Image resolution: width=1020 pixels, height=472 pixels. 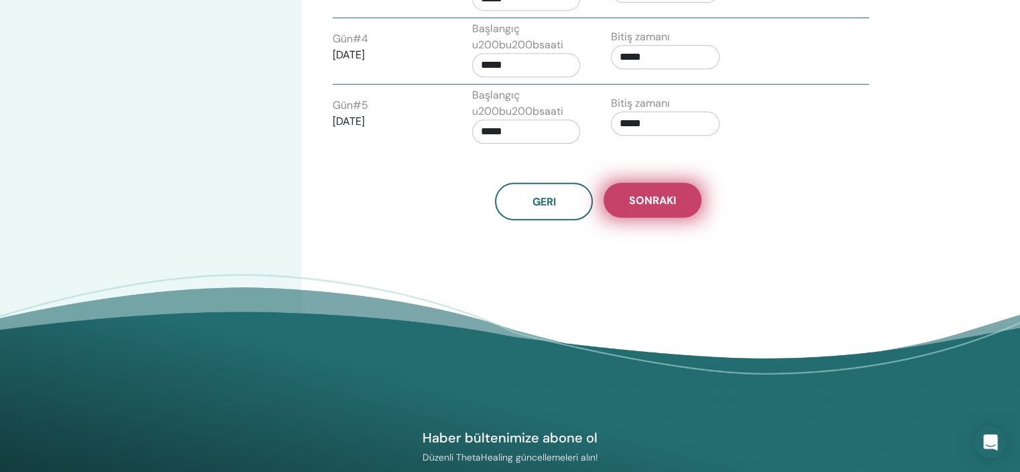 What do you see at coordinates (653, 200) in the screenshot?
I see `span: Sonraki` at bounding box center [653, 200].